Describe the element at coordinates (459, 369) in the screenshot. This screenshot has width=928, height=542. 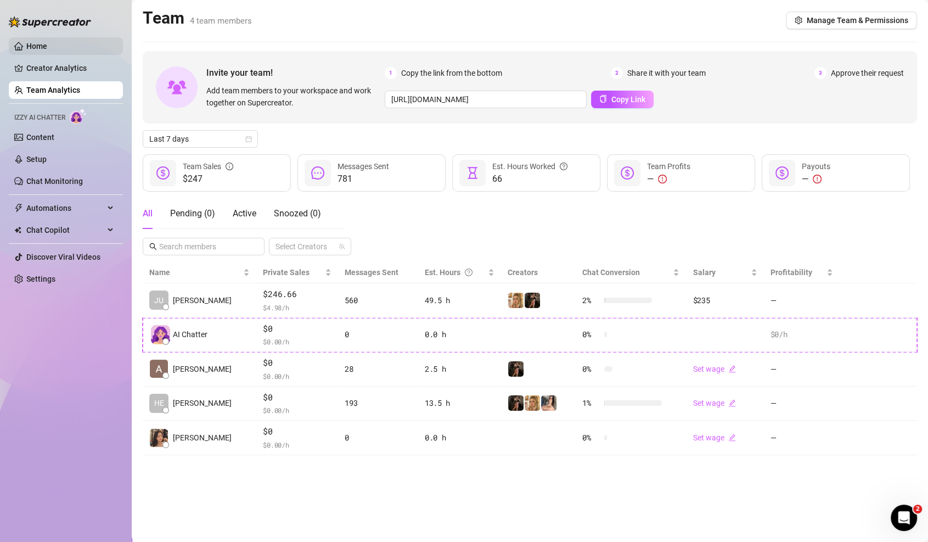
I see `div: 2.5 h` at that location.